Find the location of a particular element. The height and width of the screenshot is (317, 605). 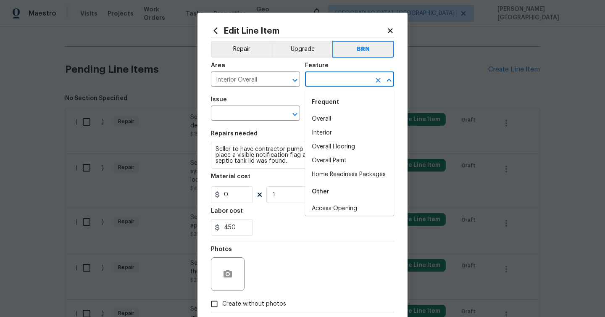

li: Home Readiness Packages is located at coordinates (350, 174).